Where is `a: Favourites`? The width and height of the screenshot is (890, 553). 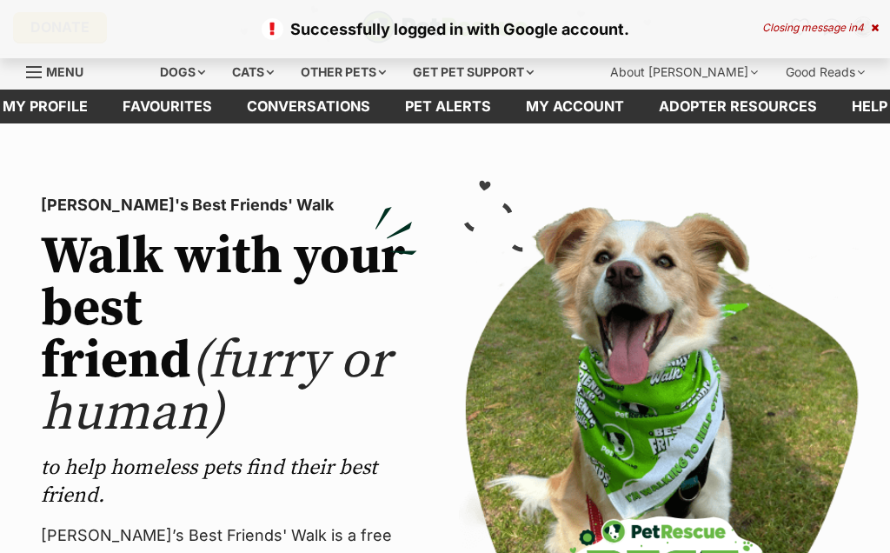
a: Favourites is located at coordinates (167, 106).